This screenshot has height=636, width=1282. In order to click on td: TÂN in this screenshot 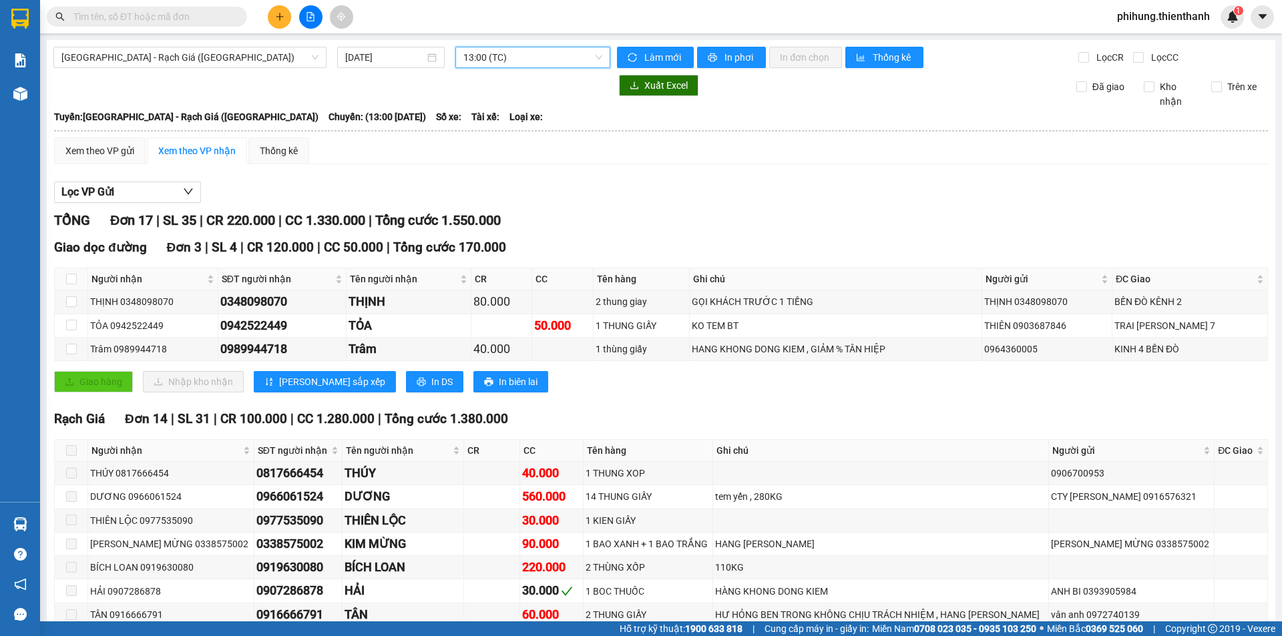, I will do `click(403, 615)`.